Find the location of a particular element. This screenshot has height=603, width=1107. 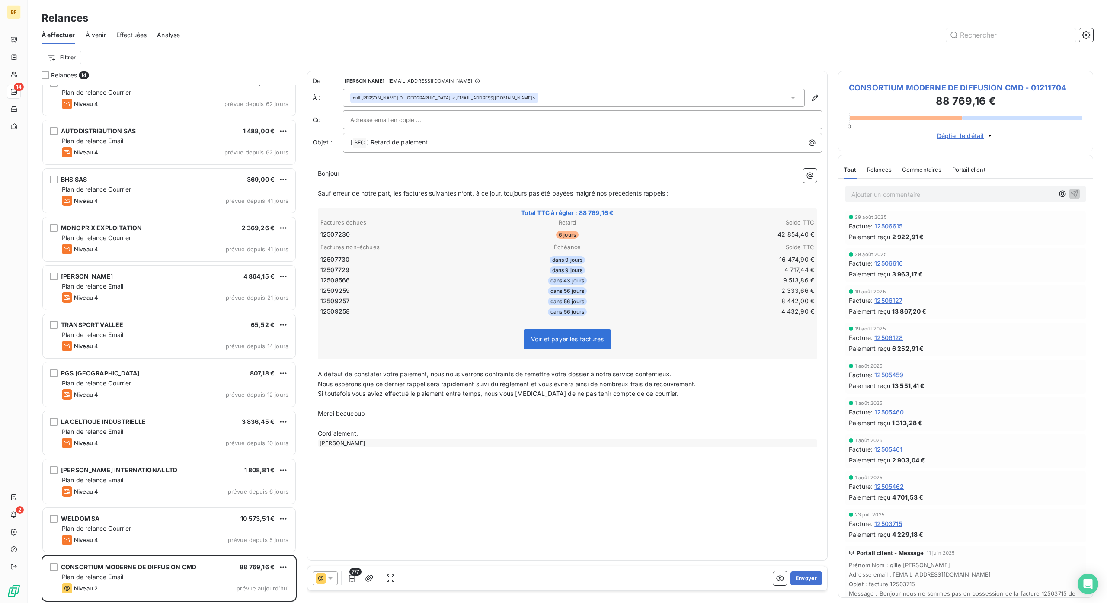

span: 65,52 € is located at coordinates (262, 324).